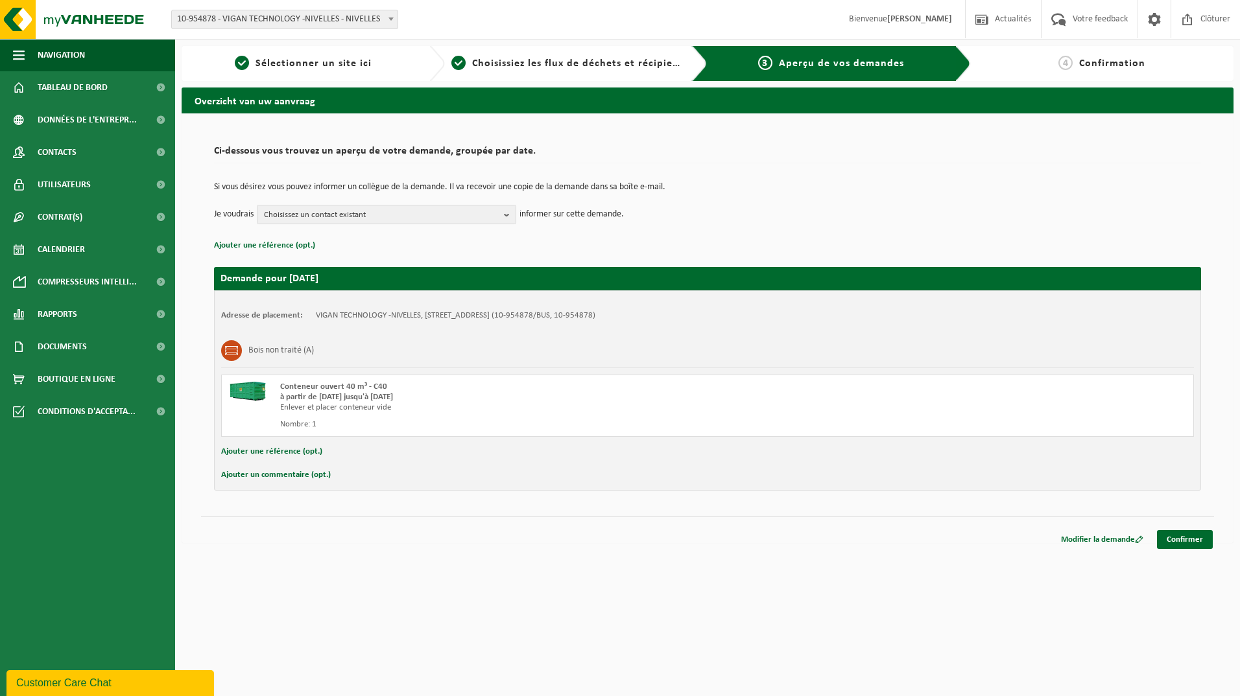 The height and width of the screenshot is (696, 1240). Describe the element at coordinates (386, 215) in the screenshot. I see `button: Choisissez un contact existant` at that location.